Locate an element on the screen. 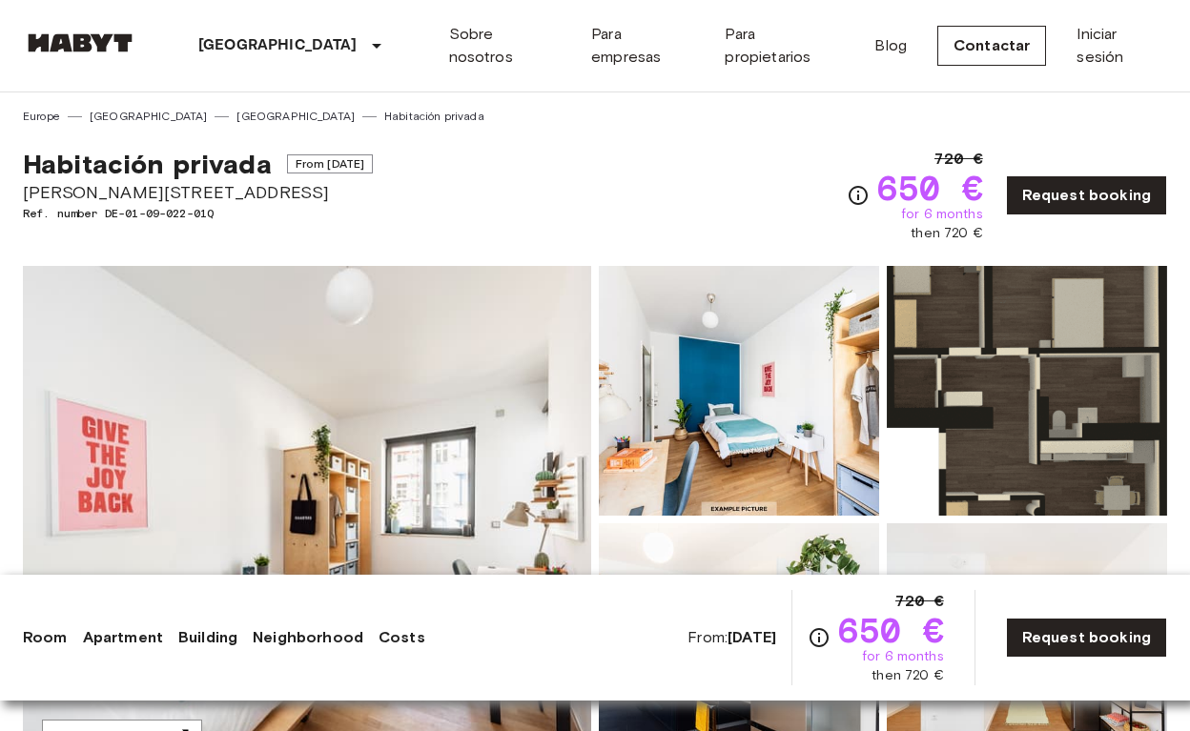 The height and width of the screenshot is (731, 1190). span: From: is located at coordinates (731, 638).